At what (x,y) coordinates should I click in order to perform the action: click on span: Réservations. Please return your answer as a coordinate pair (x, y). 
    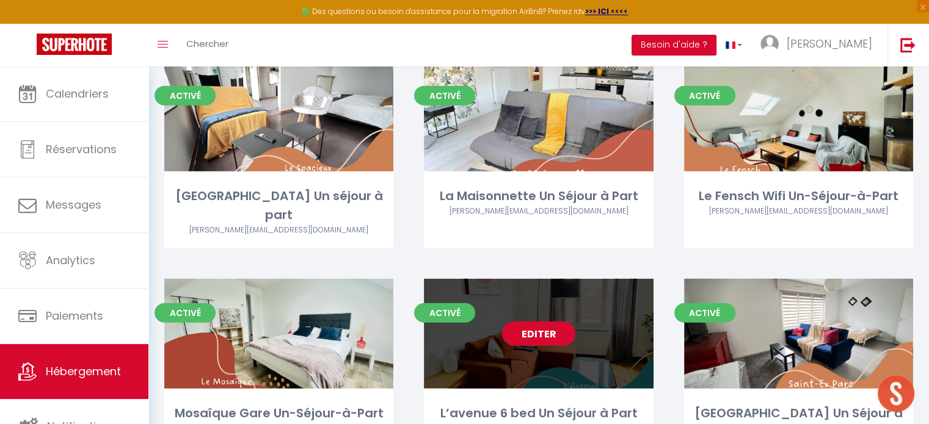
    Looking at the image, I should click on (81, 149).